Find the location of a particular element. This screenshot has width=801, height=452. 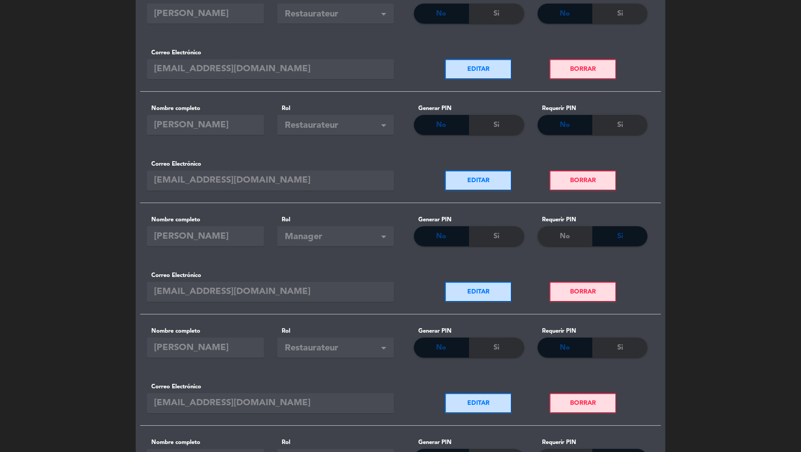

span: Manager is located at coordinates (337, 237).